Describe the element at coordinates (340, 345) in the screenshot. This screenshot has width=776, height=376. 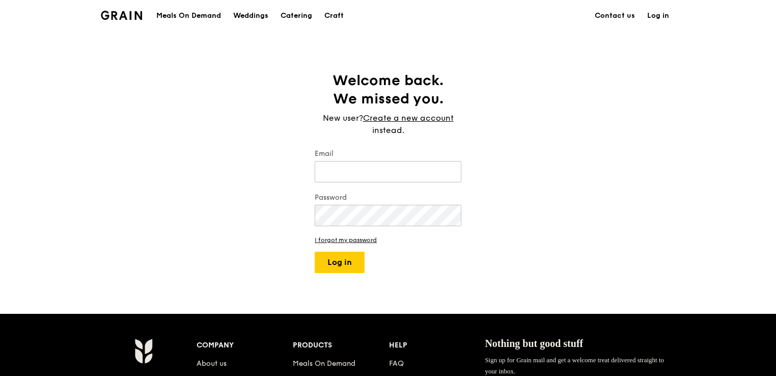
I see `div: Products` at that location.